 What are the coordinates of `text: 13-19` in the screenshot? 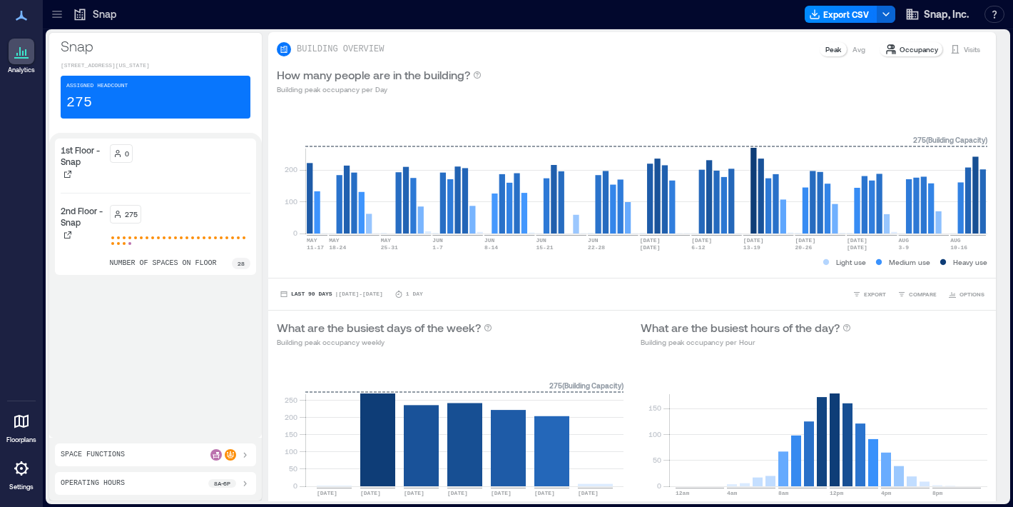 It's located at (752, 247).